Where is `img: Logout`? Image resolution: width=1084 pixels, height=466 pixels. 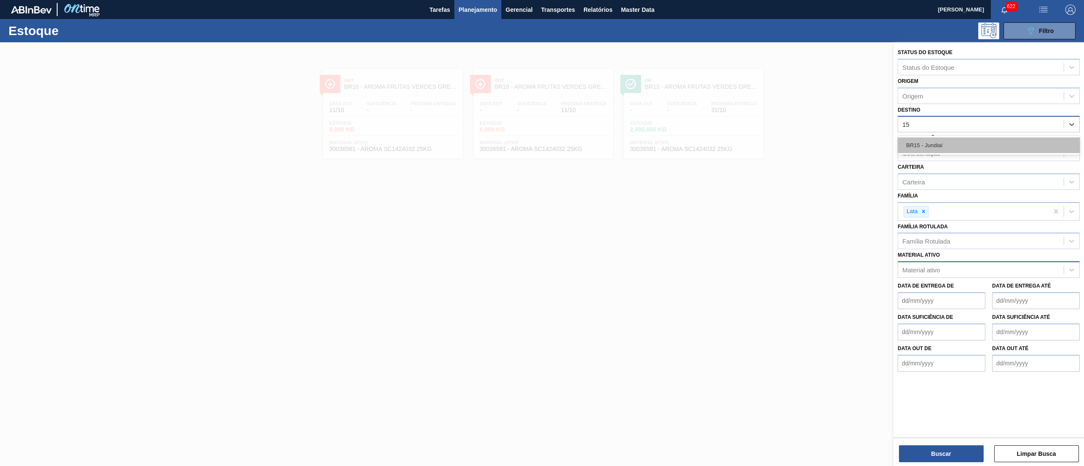 img: Logout is located at coordinates (1070, 10).